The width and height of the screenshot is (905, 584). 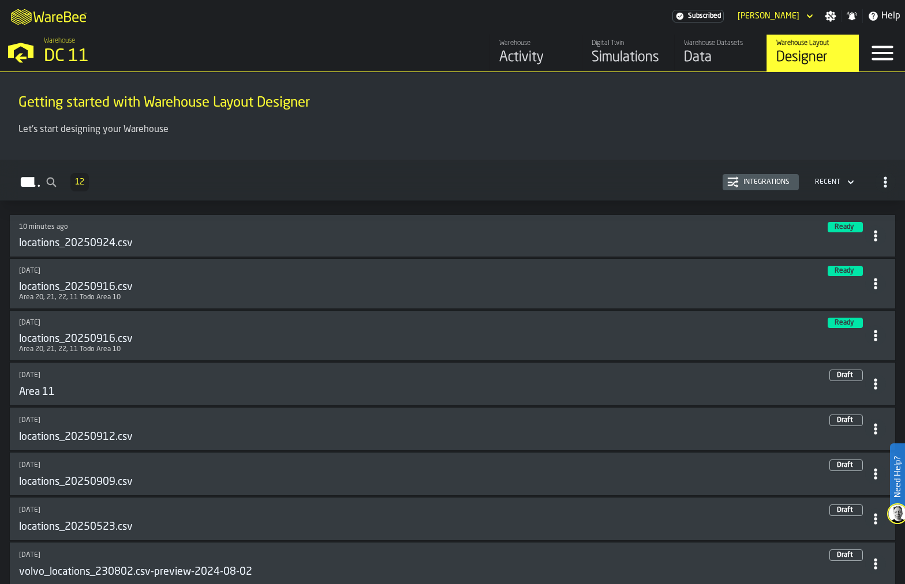 What do you see at coordinates (535, 43) in the screenshot?
I see `div: Warehouse` at bounding box center [535, 43].